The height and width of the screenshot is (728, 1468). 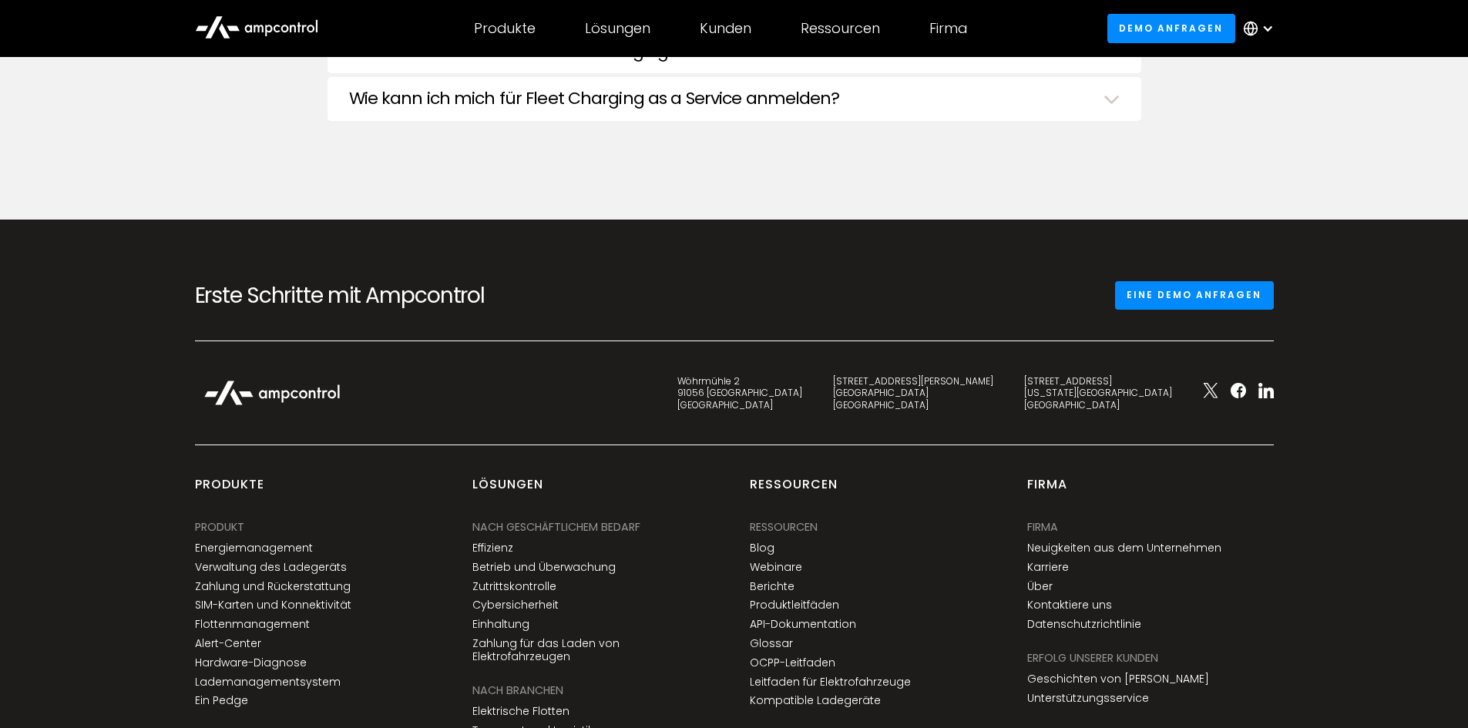 I want to click on a: Berichte, so click(x=772, y=586).